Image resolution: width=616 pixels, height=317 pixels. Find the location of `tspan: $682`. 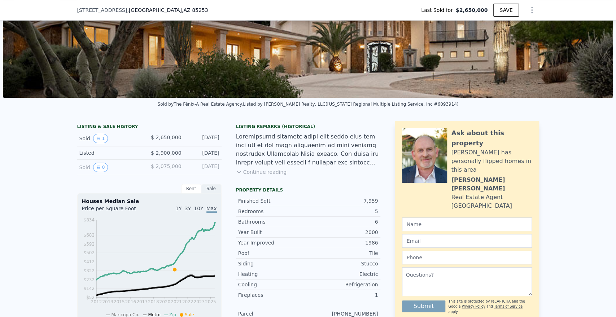

tspan: $682 is located at coordinates (89, 235).